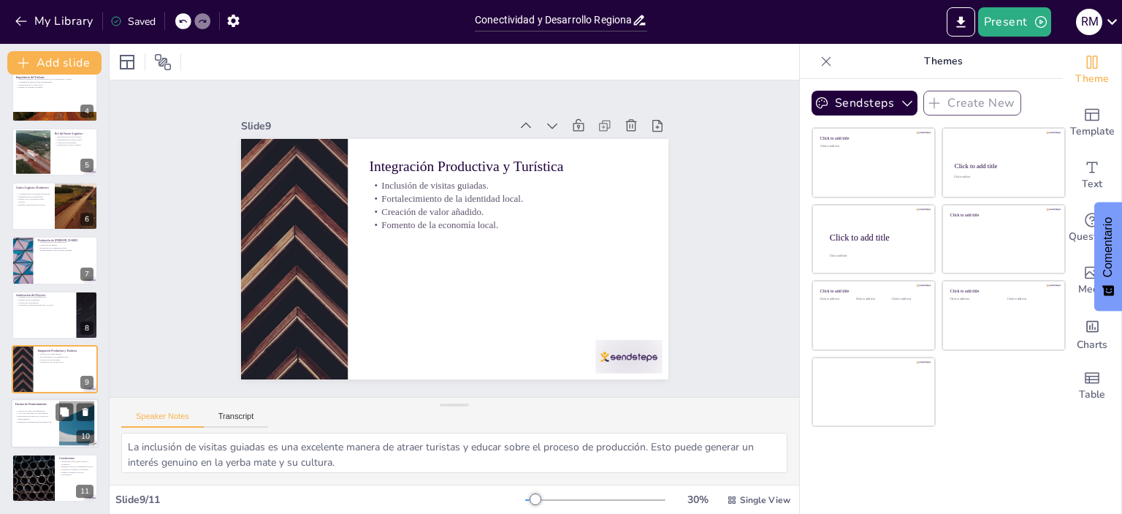  What do you see at coordinates (33, 205) in the screenshot?
I see `p: Beneficio para productores locales.` at bounding box center [33, 205].